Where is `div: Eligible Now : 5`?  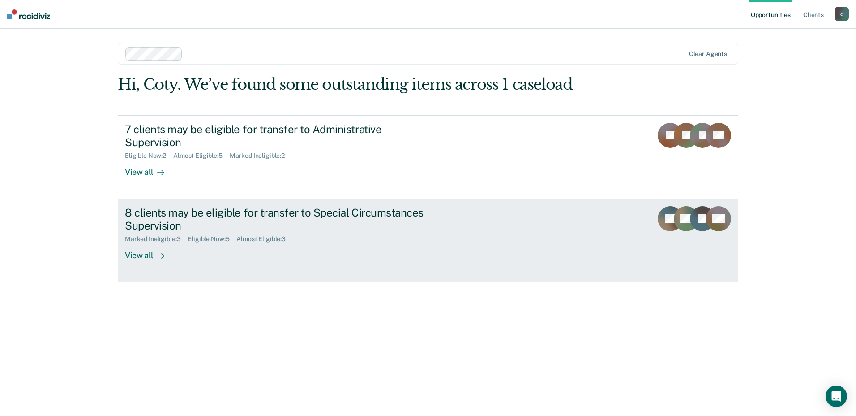
div: Eligible Now : 5 is located at coordinates (212, 239).